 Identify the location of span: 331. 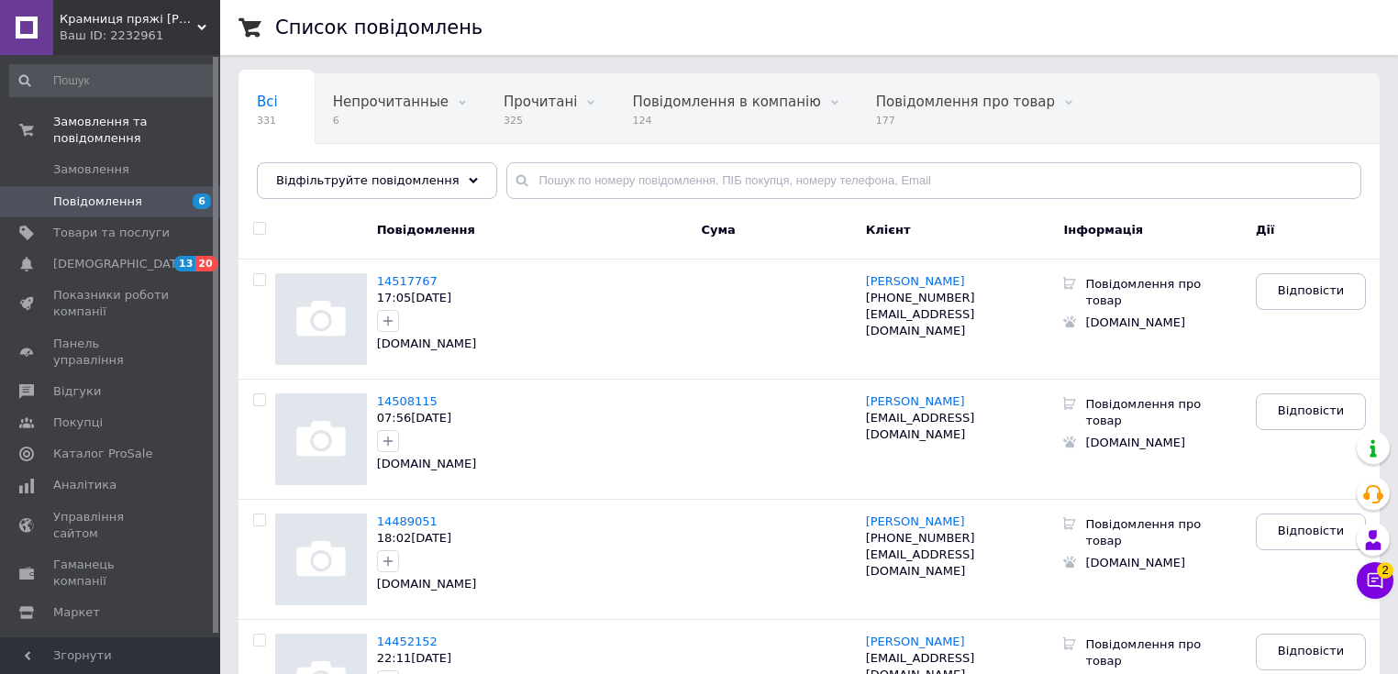
(267, 120).